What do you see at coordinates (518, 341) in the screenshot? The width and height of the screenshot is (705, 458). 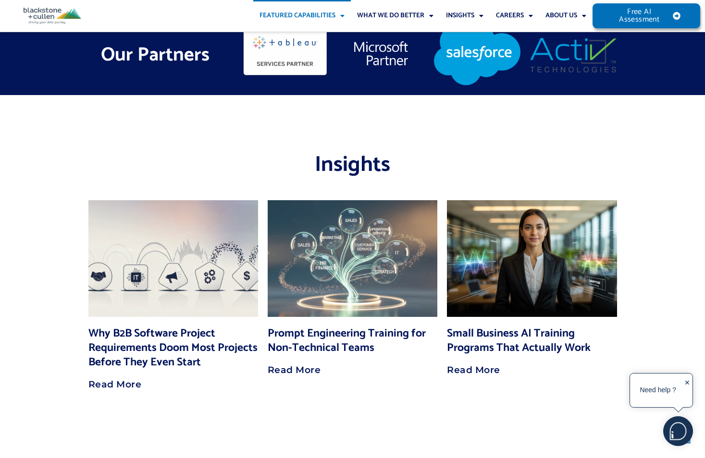 I see `a: Small Business AI Training Programs That Actually Work` at bounding box center [518, 341].